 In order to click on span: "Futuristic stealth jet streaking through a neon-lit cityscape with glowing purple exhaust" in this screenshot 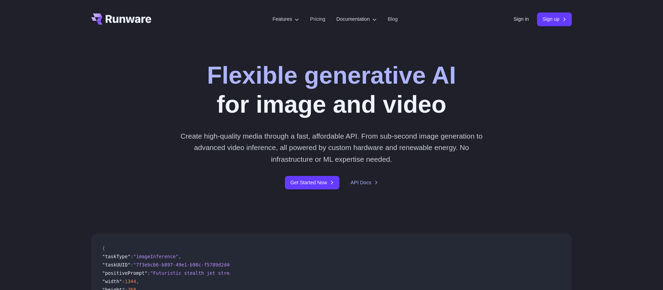, I will do `click(279, 273)`.